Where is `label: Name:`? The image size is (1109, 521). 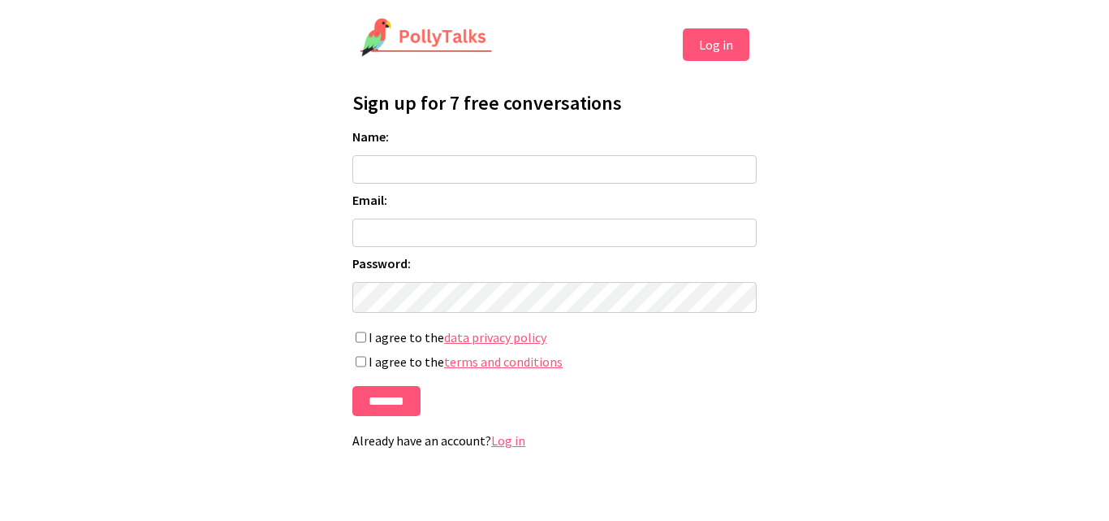 label: Name: is located at coordinates (555, 136).